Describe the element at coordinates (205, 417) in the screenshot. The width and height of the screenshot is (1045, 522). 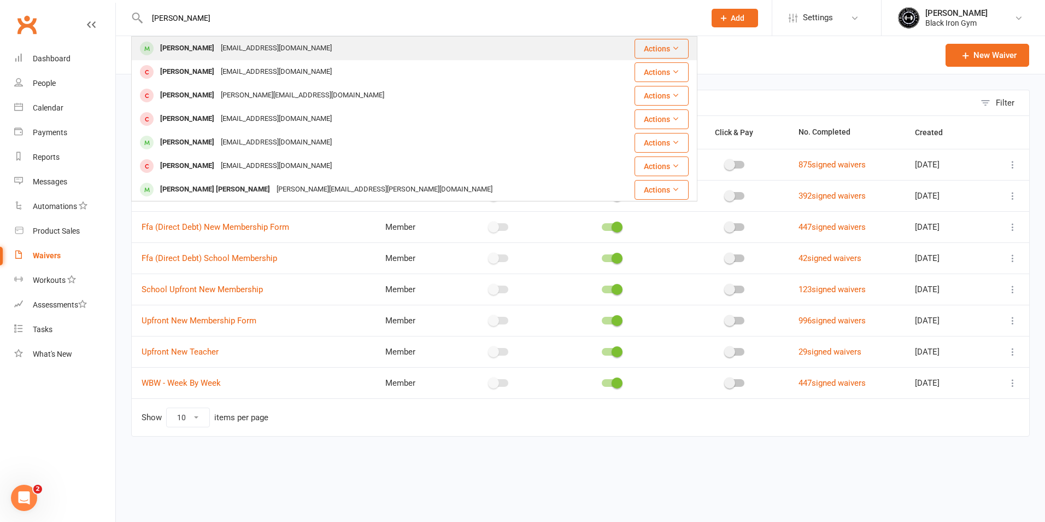
I see `div: Show` at that location.